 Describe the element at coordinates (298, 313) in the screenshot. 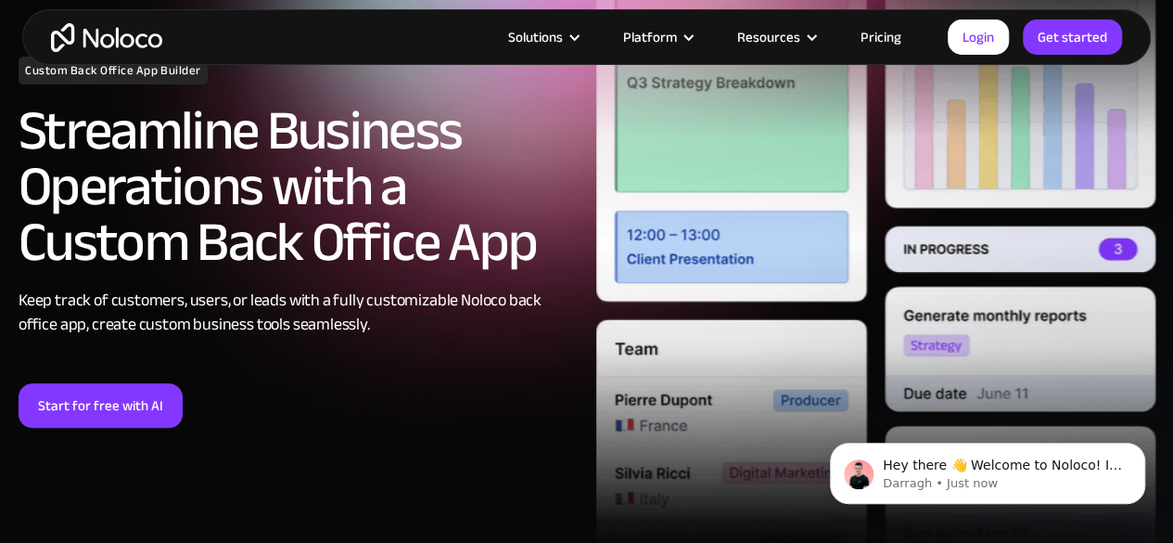

I see `div: Keep track of customers, users, or leads with a fully customizable Noloco back office app, create...` at that location.